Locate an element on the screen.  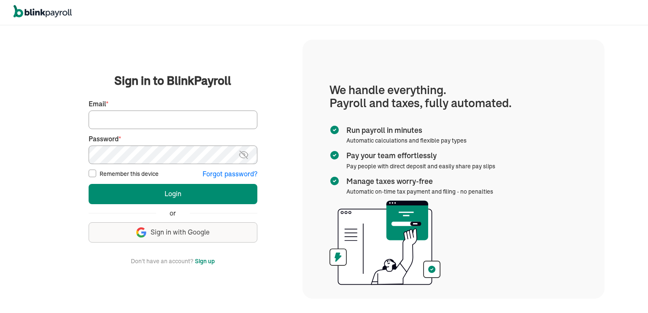
span: or is located at coordinates (172, 213).